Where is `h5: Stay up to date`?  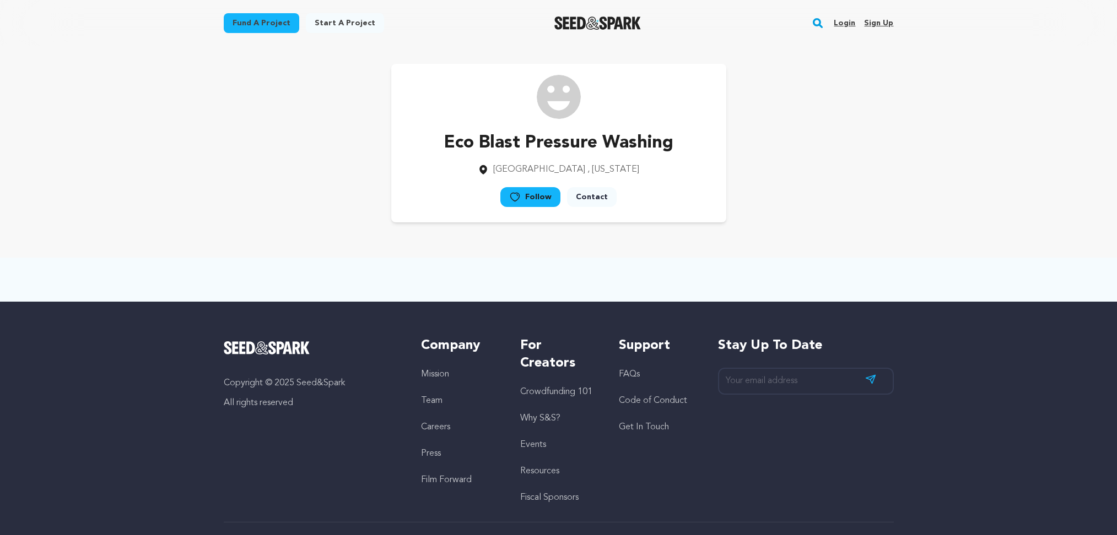
h5: Stay up to date is located at coordinates (805, 346).